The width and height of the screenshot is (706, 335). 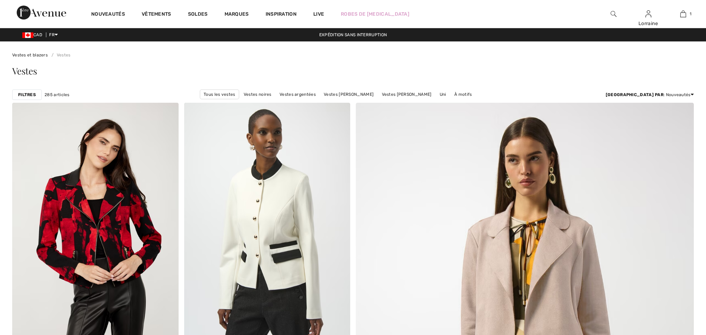 What do you see at coordinates (41, 13) in the screenshot?
I see `a: 1ère Avenue` at bounding box center [41, 13].